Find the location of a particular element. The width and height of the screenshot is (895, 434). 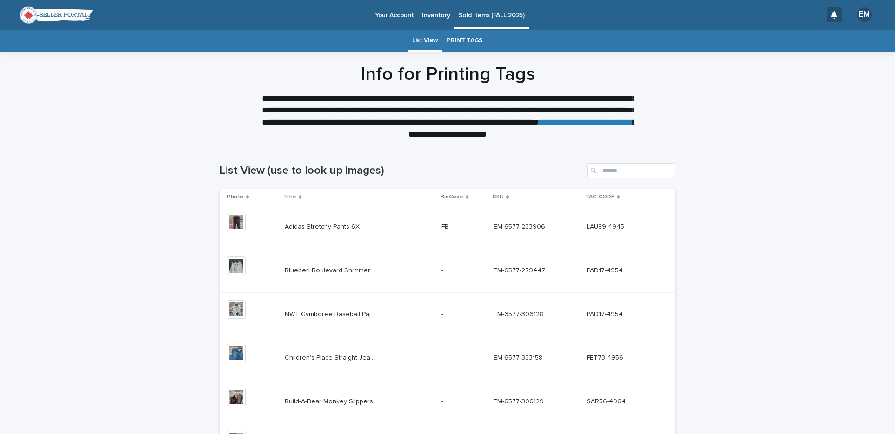

p: Adidas Stretchy Pants 6X is located at coordinates (323, 226).